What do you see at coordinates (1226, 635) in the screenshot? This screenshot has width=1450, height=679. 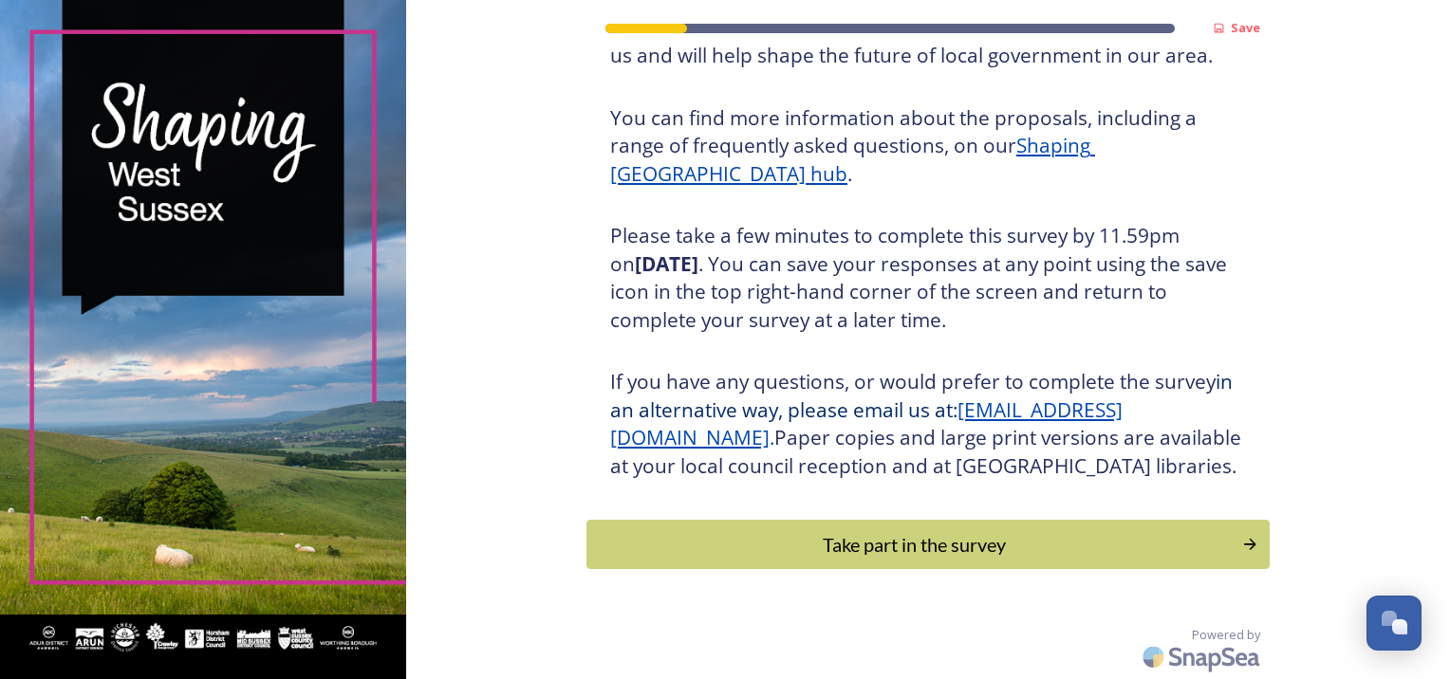 I see `span: Powered by` at bounding box center [1226, 635].